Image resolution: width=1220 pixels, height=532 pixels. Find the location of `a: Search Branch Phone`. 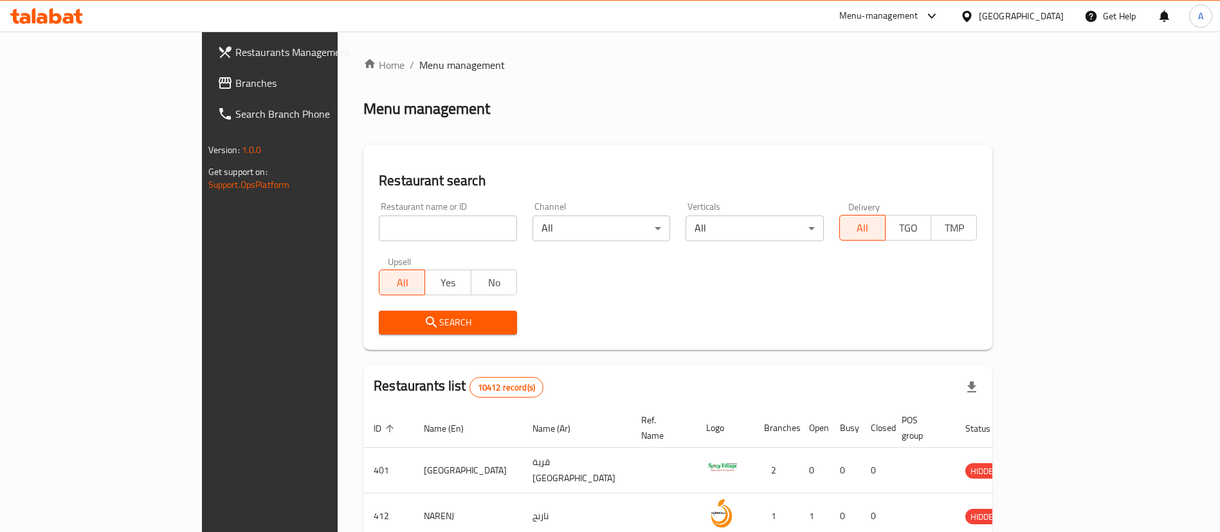

a: Search Branch Phone is located at coordinates (306, 114).